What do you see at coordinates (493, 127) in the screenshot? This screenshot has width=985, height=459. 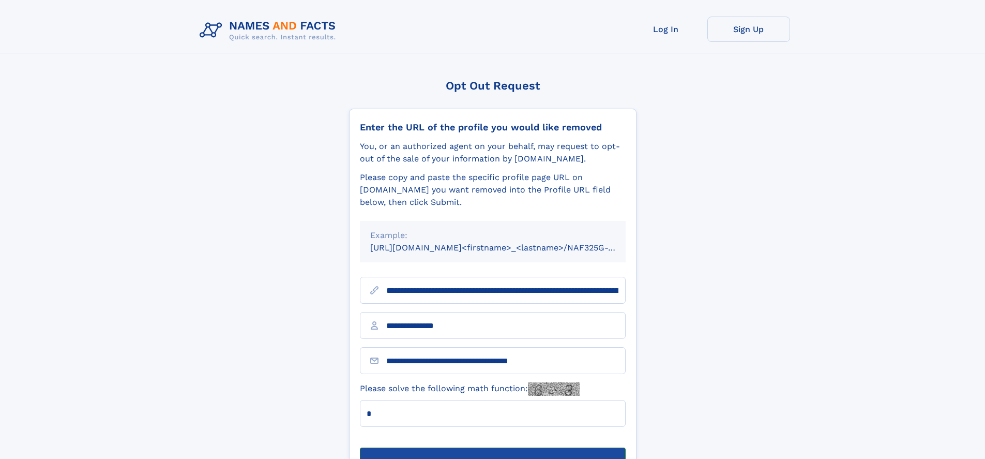 I see `div: Enter the URL of the profile you would like removed` at bounding box center [493, 127].